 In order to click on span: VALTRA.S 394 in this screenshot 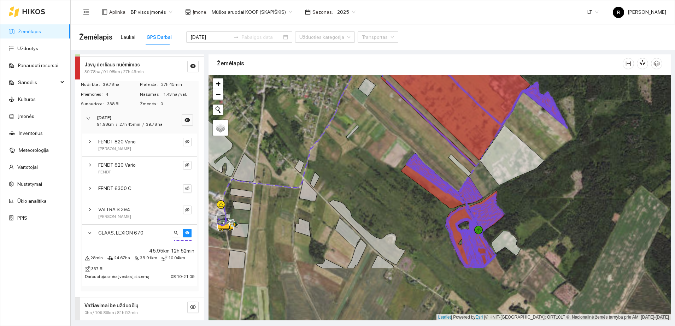, I will do `click(114, 210)`.